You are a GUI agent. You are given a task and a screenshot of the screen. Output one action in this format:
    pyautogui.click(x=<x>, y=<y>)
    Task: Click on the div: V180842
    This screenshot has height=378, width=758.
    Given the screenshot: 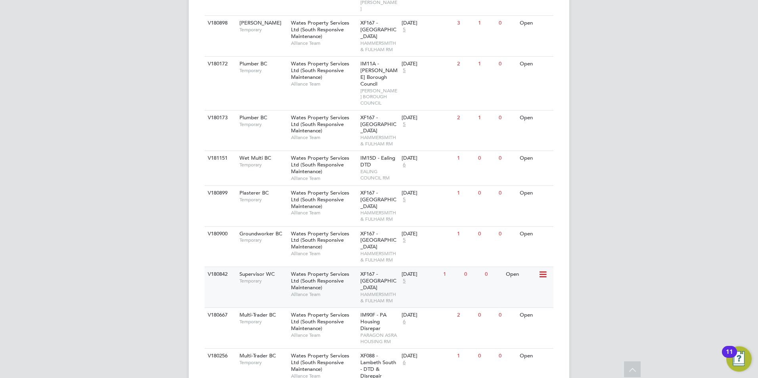 What is the action you would take?
    pyautogui.click(x=220, y=274)
    